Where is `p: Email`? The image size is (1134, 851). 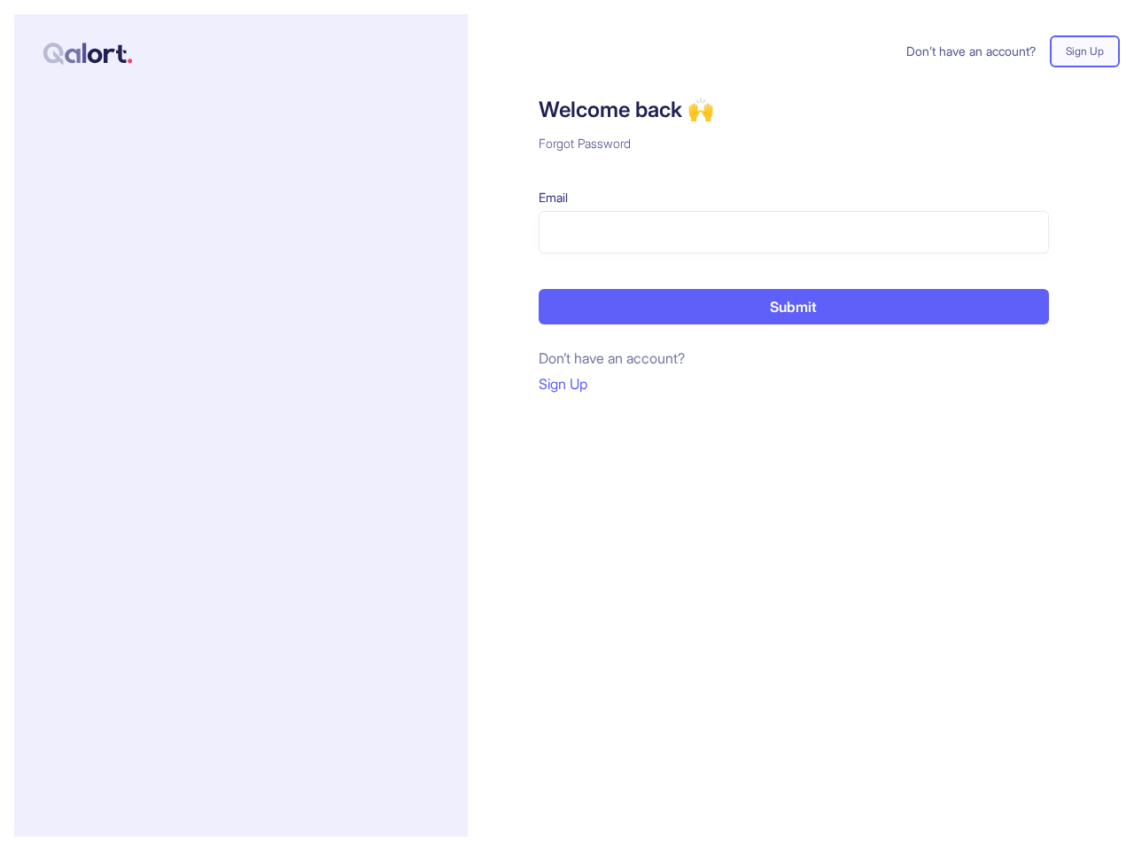
p: Email is located at coordinates (794, 198).